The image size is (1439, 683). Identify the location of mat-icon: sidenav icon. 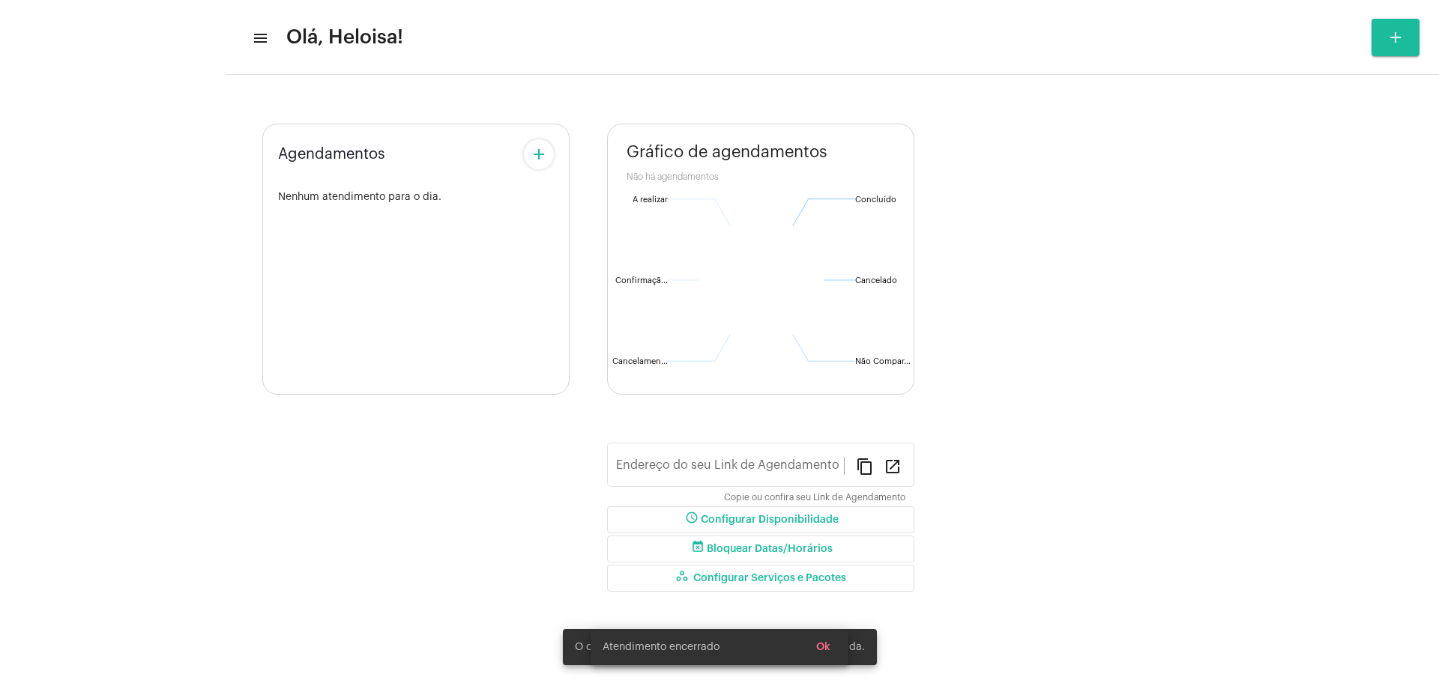
(259, 38).